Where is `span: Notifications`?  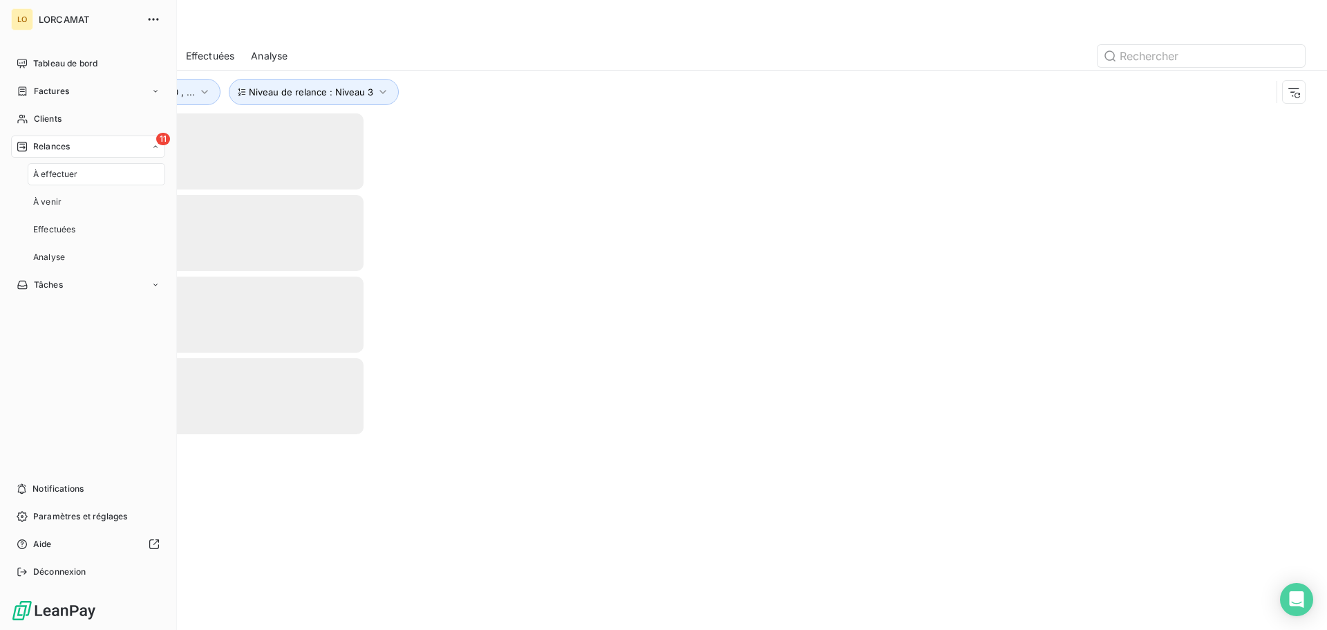
span: Notifications is located at coordinates (58, 489).